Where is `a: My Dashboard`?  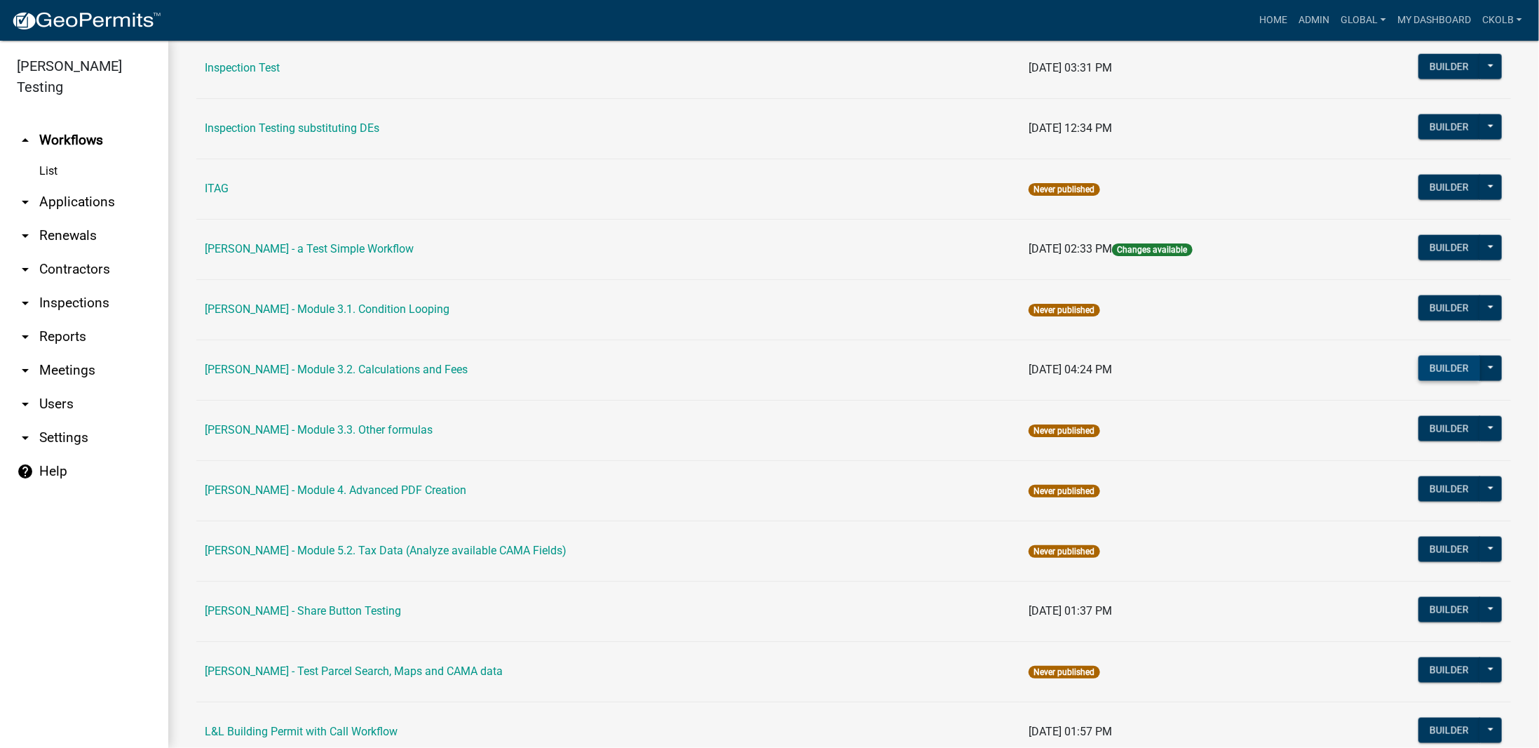 a: My Dashboard is located at coordinates (1434, 20).